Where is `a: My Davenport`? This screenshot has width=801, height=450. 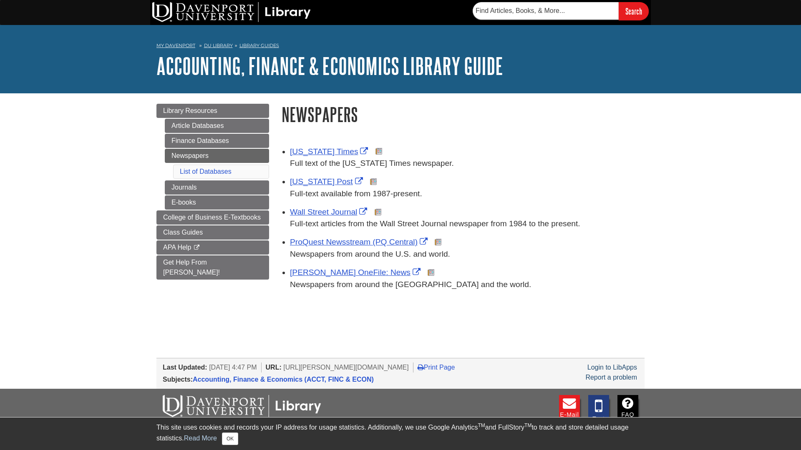 a: My Davenport is located at coordinates (176, 45).